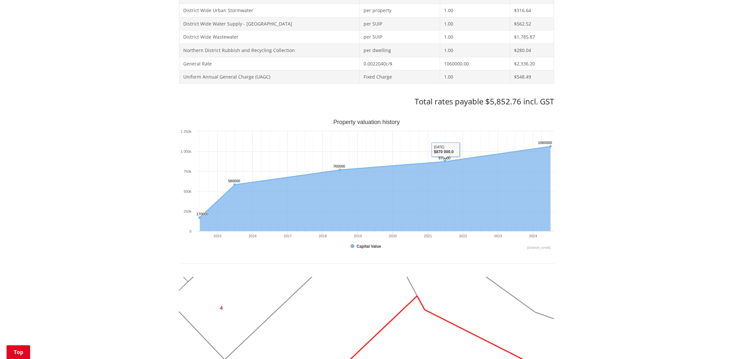 Image resolution: width=733 pixels, height=359 pixels. Describe the element at coordinates (253, 236) in the screenshot. I see `text: 2016` at that location.